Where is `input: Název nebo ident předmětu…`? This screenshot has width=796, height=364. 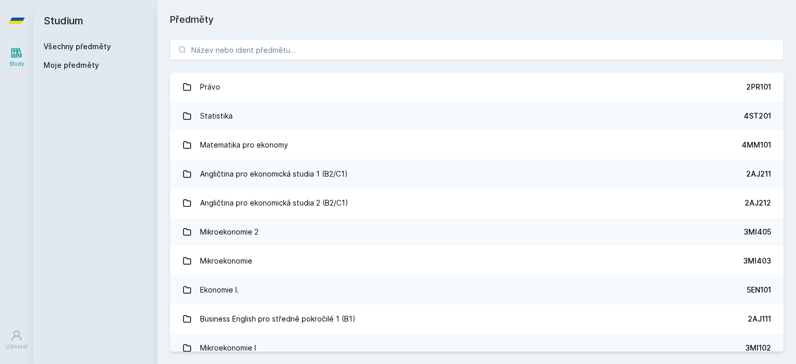
input: Název nebo ident předmětu… is located at coordinates (477, 50).